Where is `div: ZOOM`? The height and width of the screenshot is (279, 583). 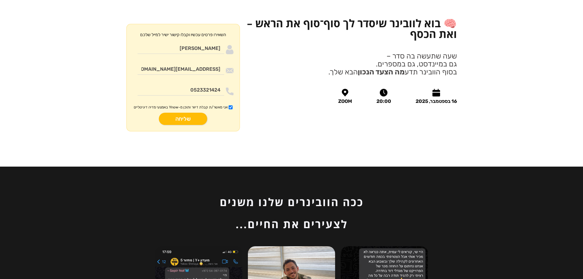 div: ZOOM is located at coordinates (345, 101).